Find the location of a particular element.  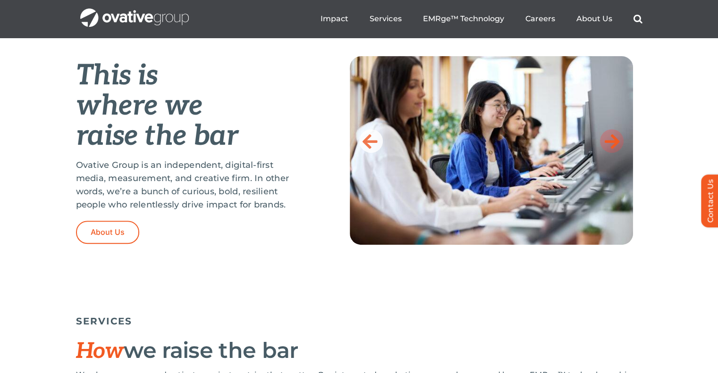

img: Home-Raise-the-Bar-3-scaled.jpg is located at coordinates (491, 151).